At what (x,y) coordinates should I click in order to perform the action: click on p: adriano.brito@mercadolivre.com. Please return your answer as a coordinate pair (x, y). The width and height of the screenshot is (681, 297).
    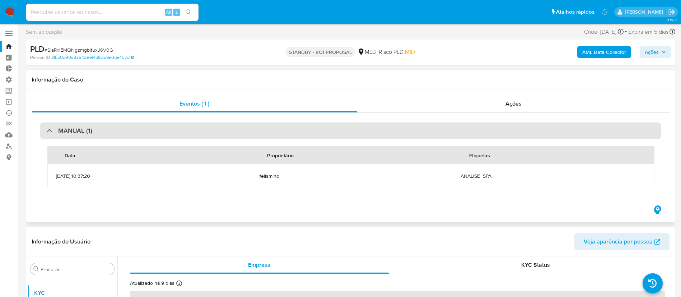
    Looking at the image, I should click on (645, 12).